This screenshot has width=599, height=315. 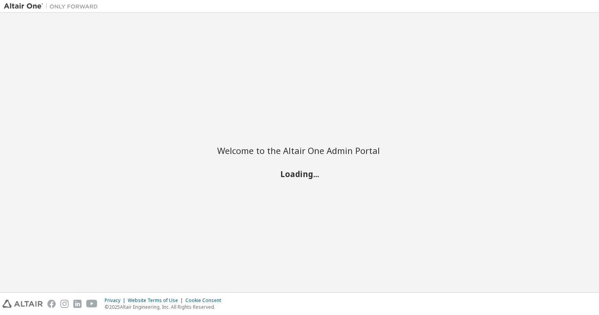 I want to click on img: Altair One, so click(x=53, y=6).